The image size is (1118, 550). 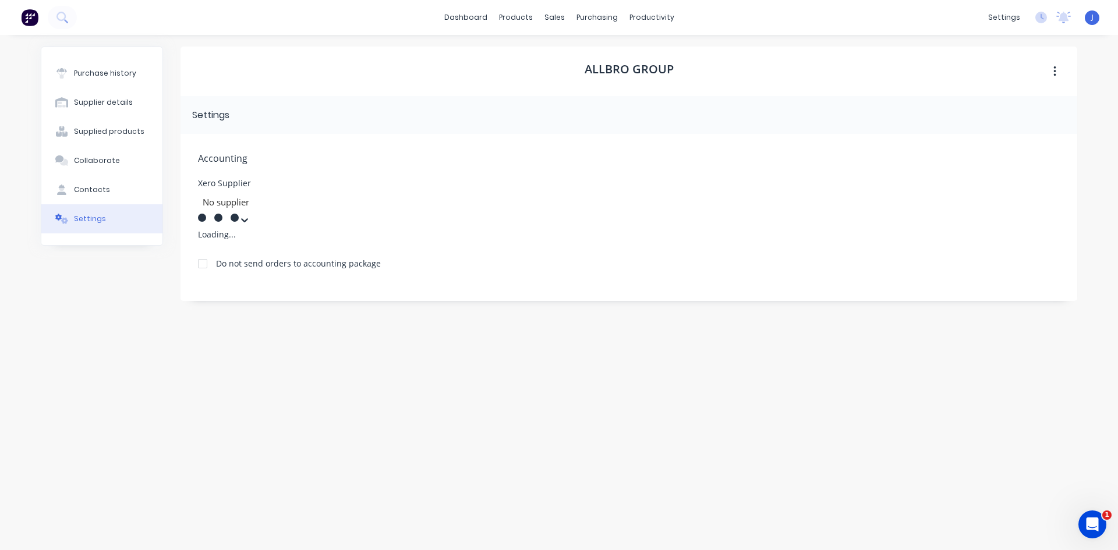 What do you see at coordinates (30, 17) in the screenshot?
I see `img: Factory` at bounding box center [30, 17].